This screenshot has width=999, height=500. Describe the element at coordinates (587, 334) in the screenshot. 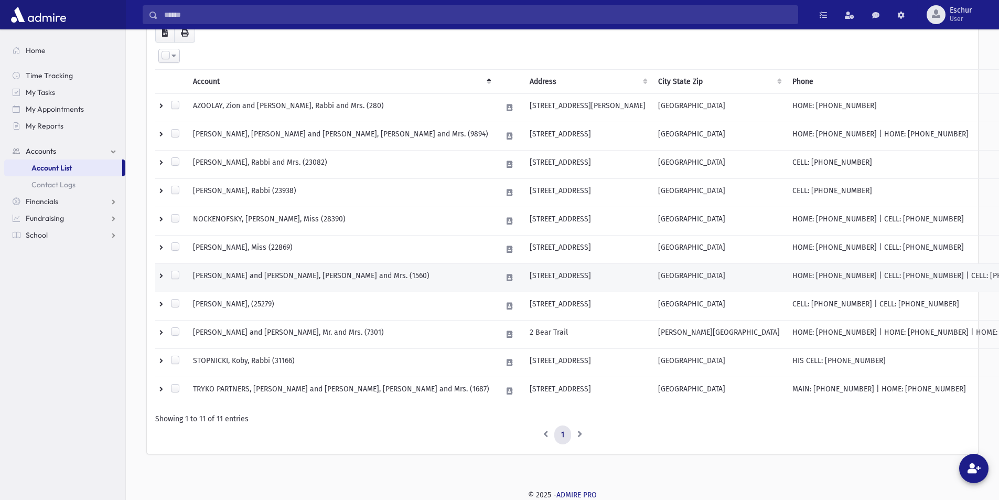

I see `td: 2 Bear Trail` at that location.